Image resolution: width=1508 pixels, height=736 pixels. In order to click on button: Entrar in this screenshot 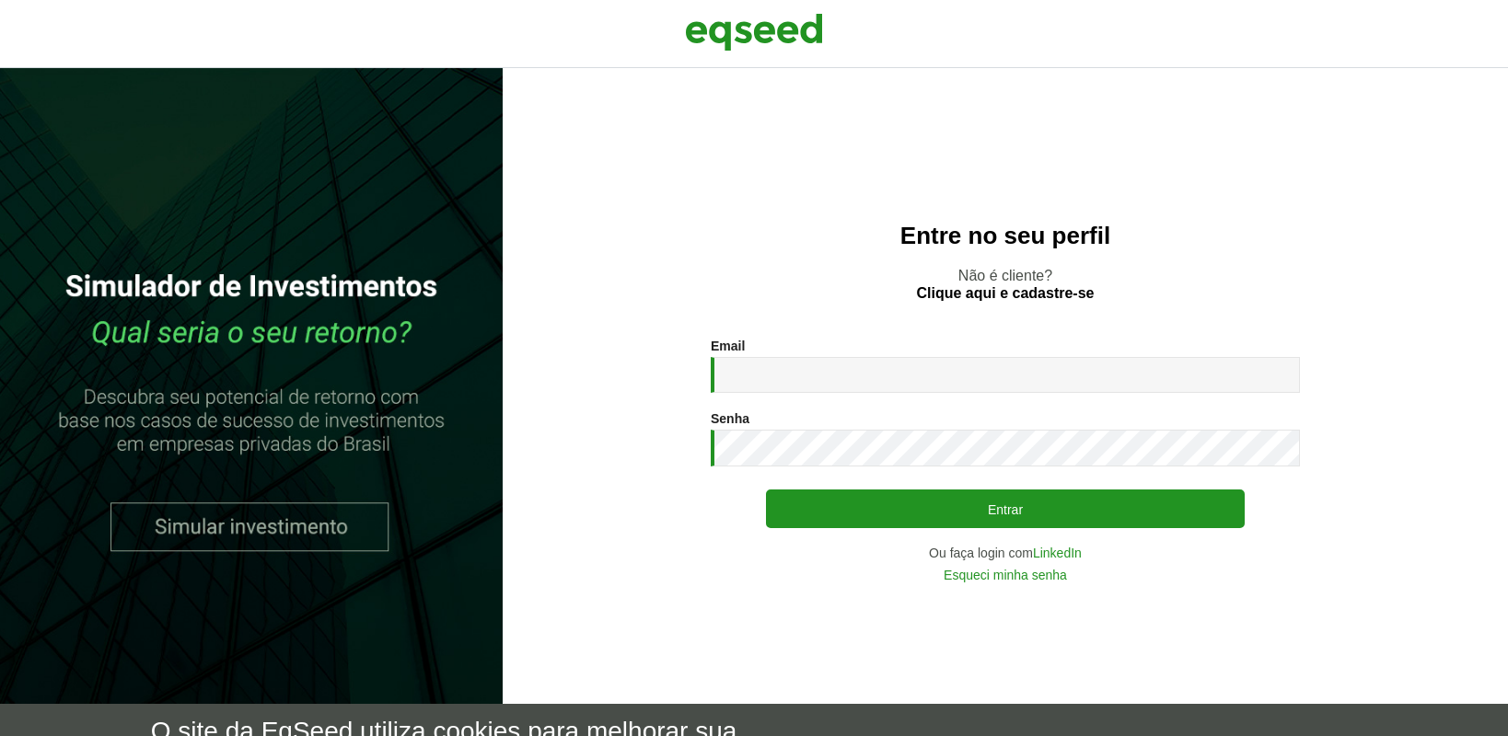, I will do `click(1005, 509)`.